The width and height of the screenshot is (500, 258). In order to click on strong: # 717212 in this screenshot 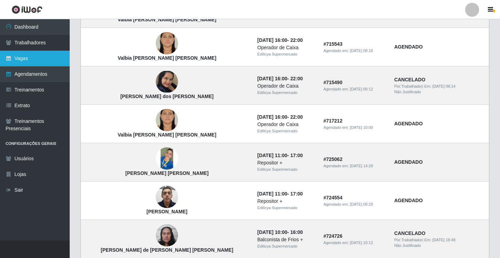, I will do `click(333, 121)`.